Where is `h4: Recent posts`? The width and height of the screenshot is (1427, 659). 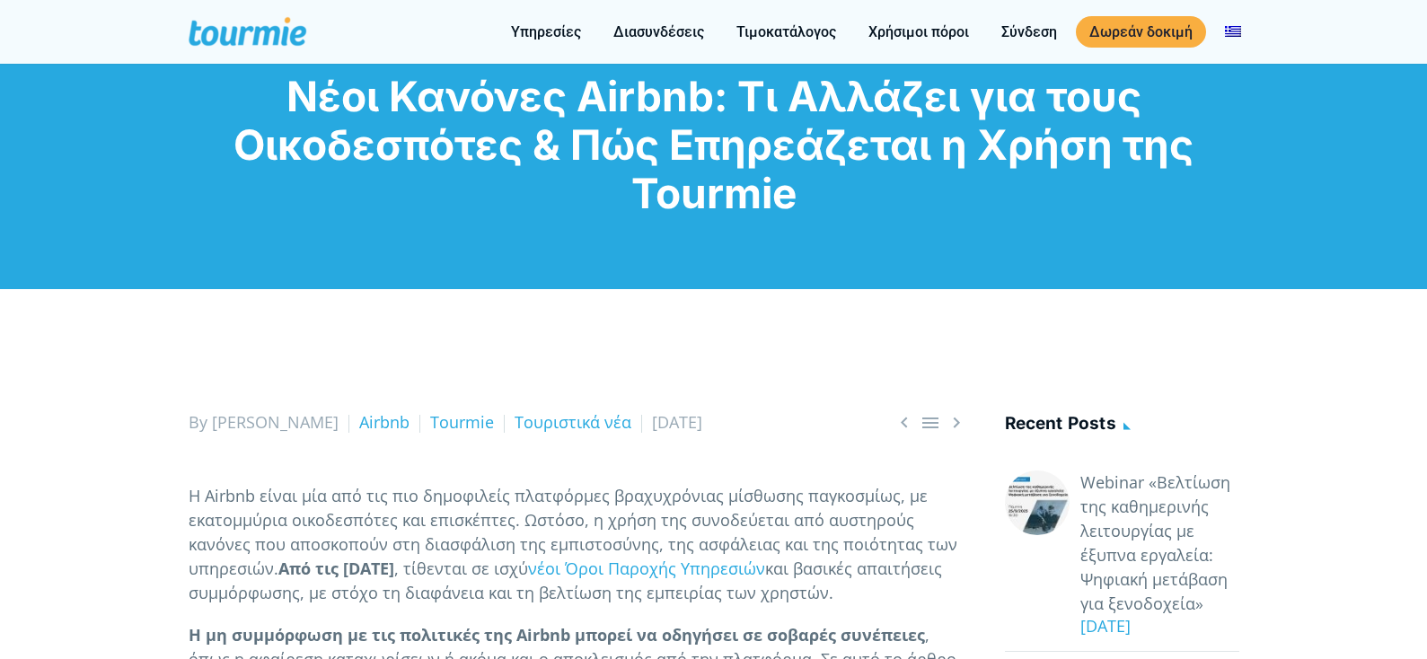 h4: Recent posts is located at coordinates (1121, 425).